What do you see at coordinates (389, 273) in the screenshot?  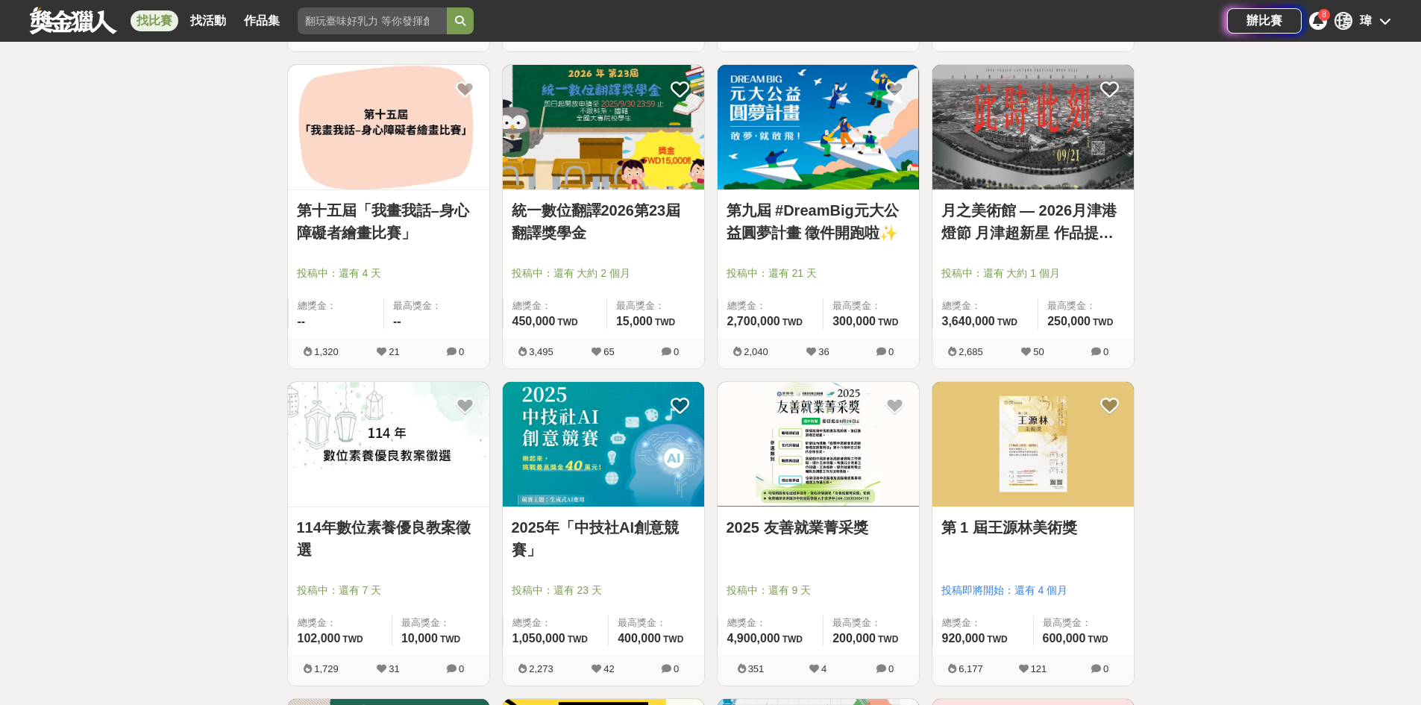 I see `span: 投稿中：還有 4 天` at bounding box center [389, 273].